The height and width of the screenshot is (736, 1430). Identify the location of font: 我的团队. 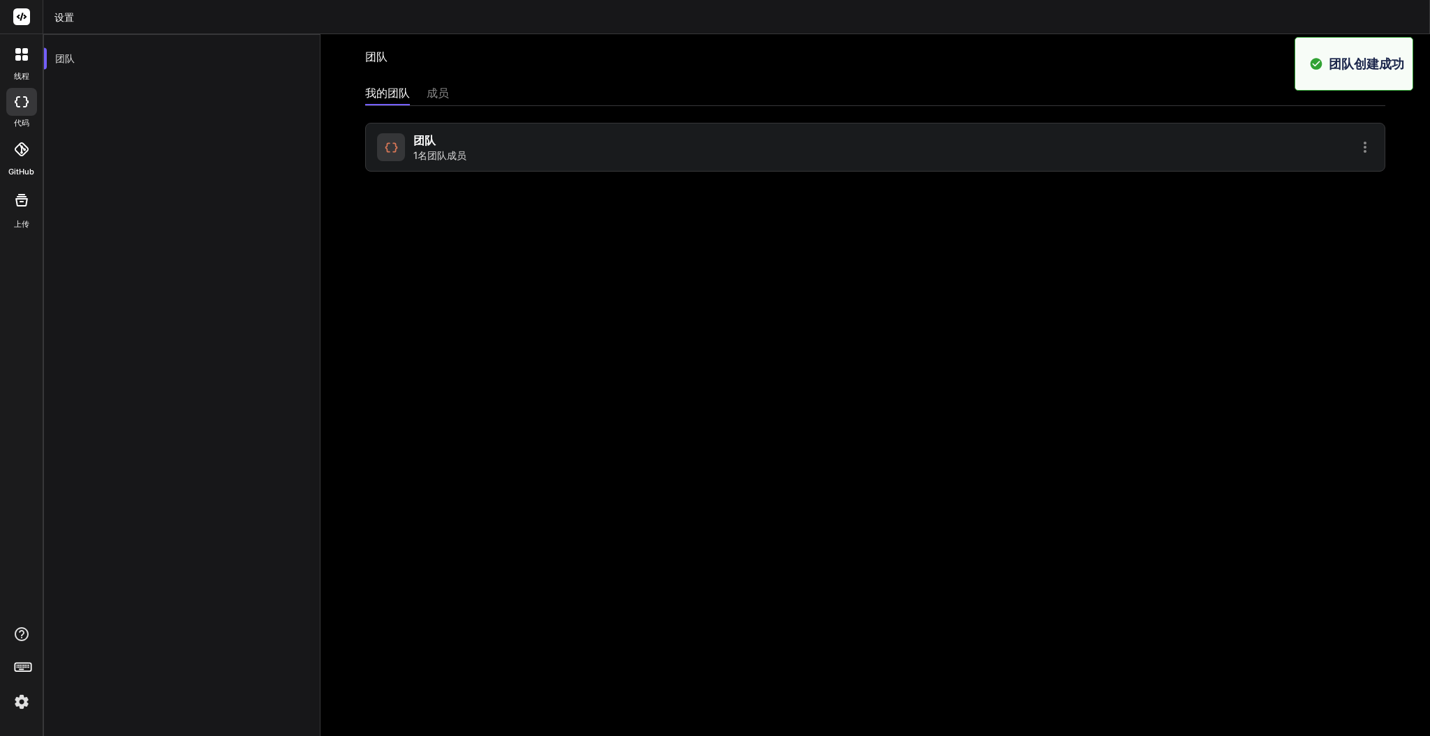
(387, 93).